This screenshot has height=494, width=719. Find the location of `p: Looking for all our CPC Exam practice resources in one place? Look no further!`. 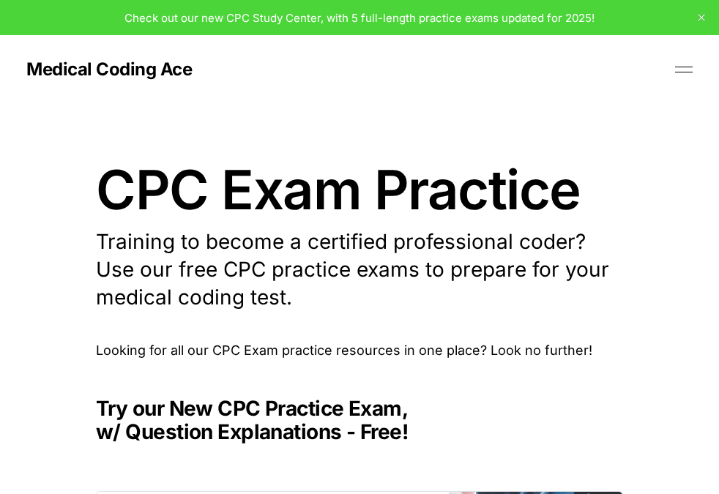

p: Looking for all our CPC Exam practice resources in one place? Look no further! is located at coordinates (359, 351).